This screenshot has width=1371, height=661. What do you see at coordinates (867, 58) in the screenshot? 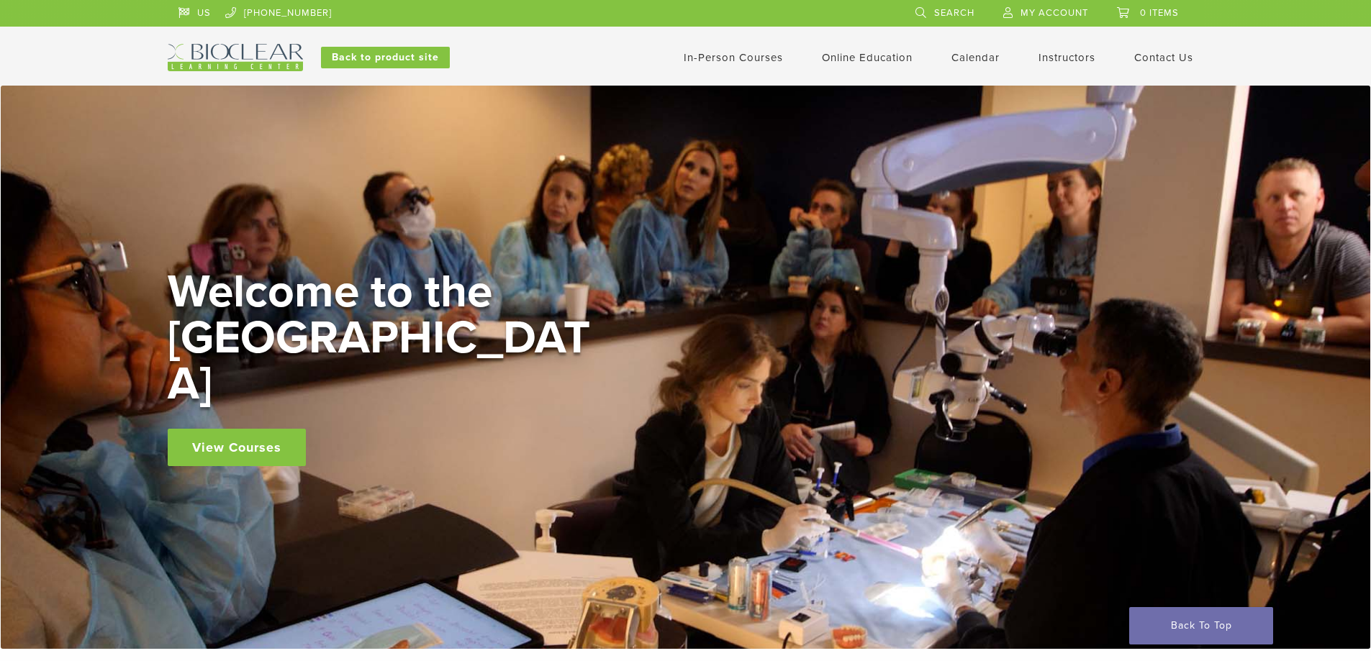
I see `a: Online Education` at bounding box center [867, 58].